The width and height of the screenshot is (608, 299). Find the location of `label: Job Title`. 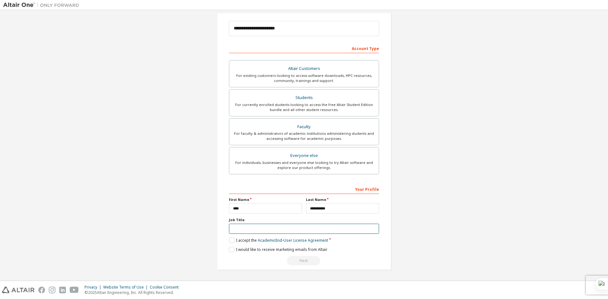

label: Job Title is located at coordinates (304, 220).